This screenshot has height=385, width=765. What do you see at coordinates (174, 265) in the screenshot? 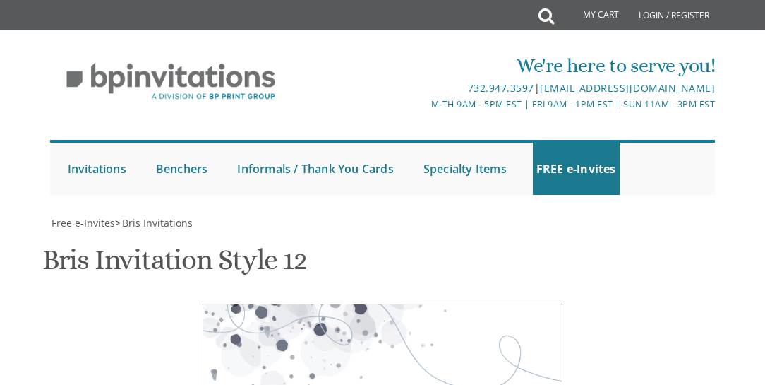
I see `h1: Bris Invitation Style 12` at bounding box center [174, 265].